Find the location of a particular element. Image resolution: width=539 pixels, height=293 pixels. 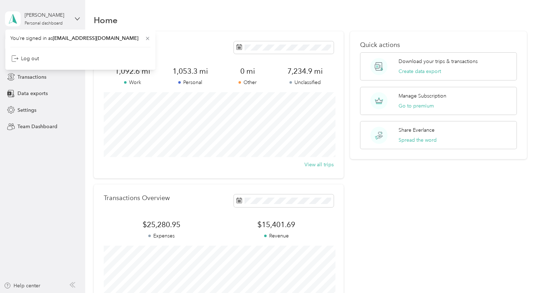

div: Log out is located at coordinates (25, 58).